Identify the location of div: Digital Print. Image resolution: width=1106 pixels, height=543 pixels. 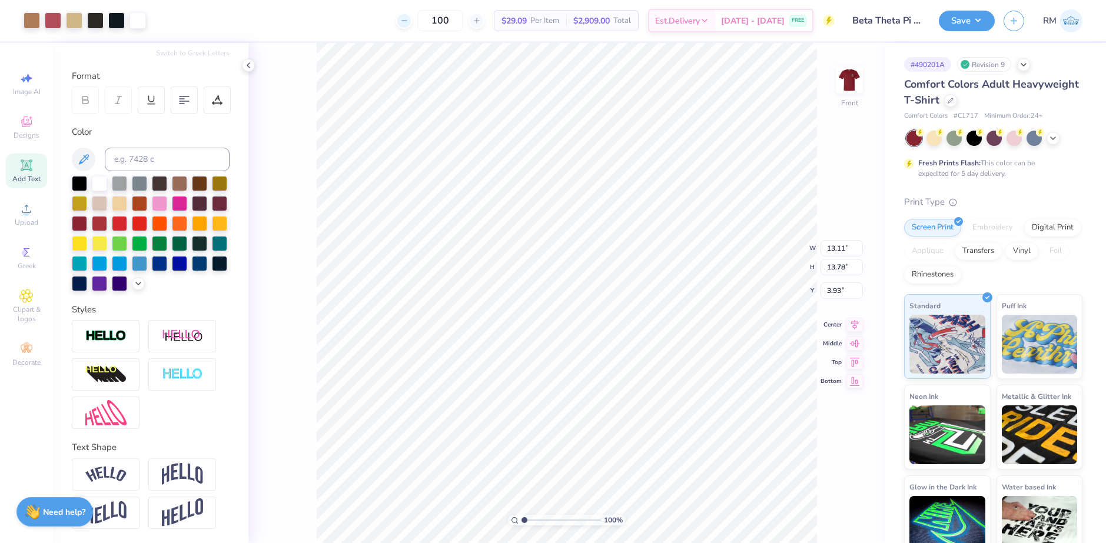
(1053, 228).